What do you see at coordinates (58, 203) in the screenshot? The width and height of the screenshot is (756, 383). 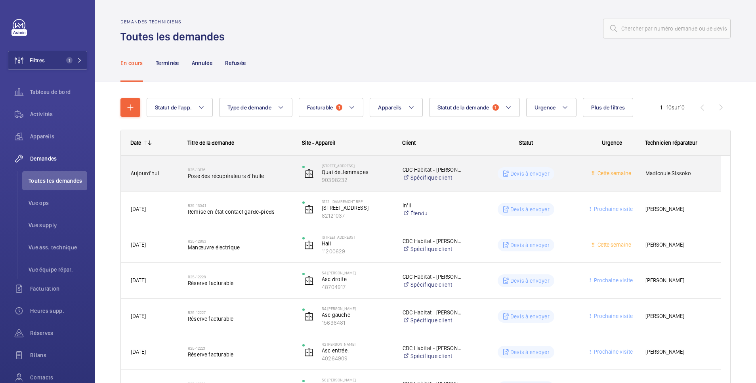 I see `span: Vue ops` at bounding box center [58, 203].